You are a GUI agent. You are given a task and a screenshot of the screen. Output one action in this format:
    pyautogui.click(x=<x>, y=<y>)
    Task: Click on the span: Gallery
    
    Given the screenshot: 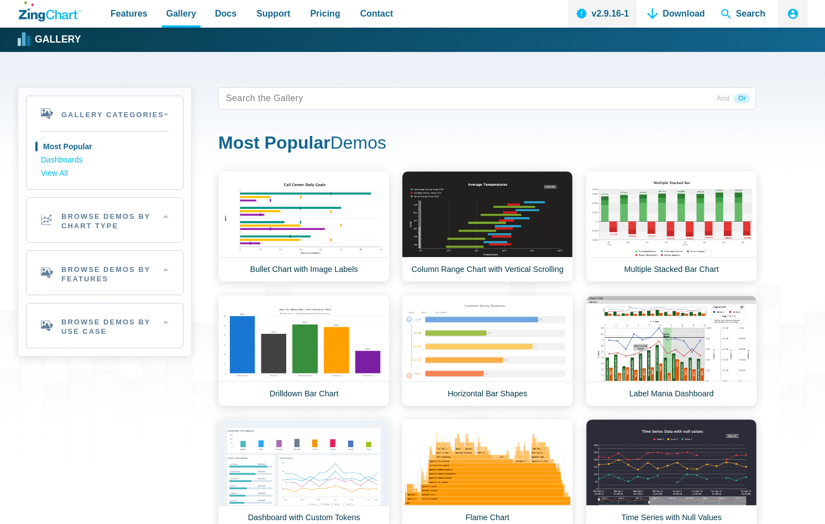 What is the action you would take?
    pyautogui.click(x=181, y=13)
    